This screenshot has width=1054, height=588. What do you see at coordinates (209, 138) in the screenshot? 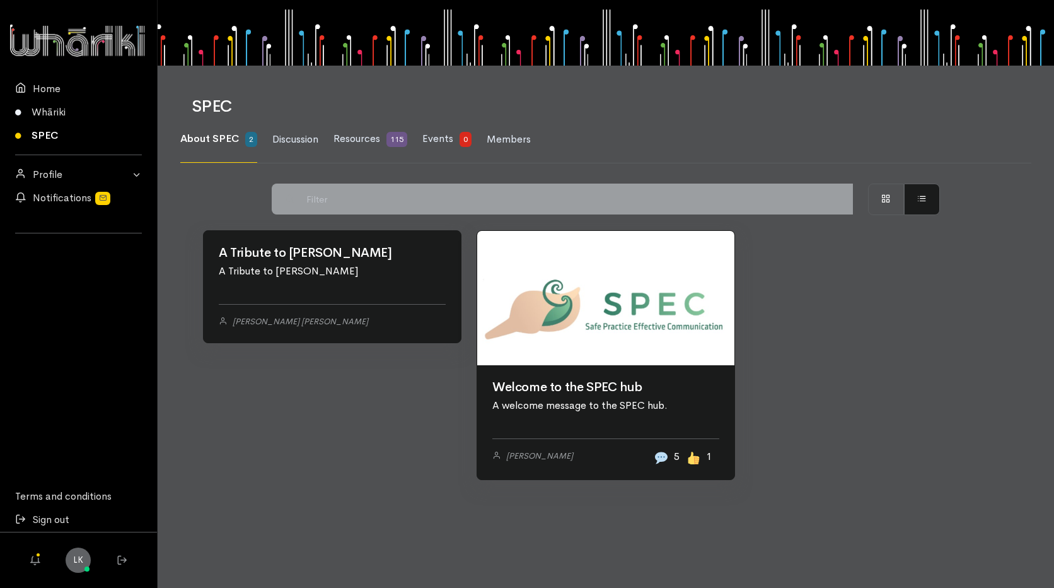
I see `span: About SPEC` at bounding box center [209, 138].